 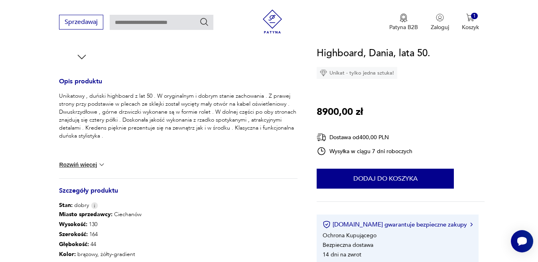 What do you see at coordinates (81, 22) in the screenshot?
I see `button: Sprzedawaj` at bounding box center [81, 22].